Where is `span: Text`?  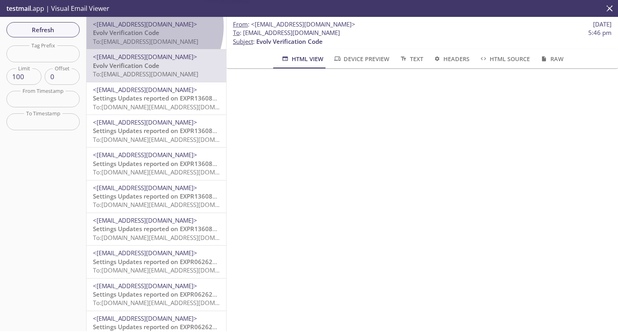
span: Text is located at coordinates (411, 59).